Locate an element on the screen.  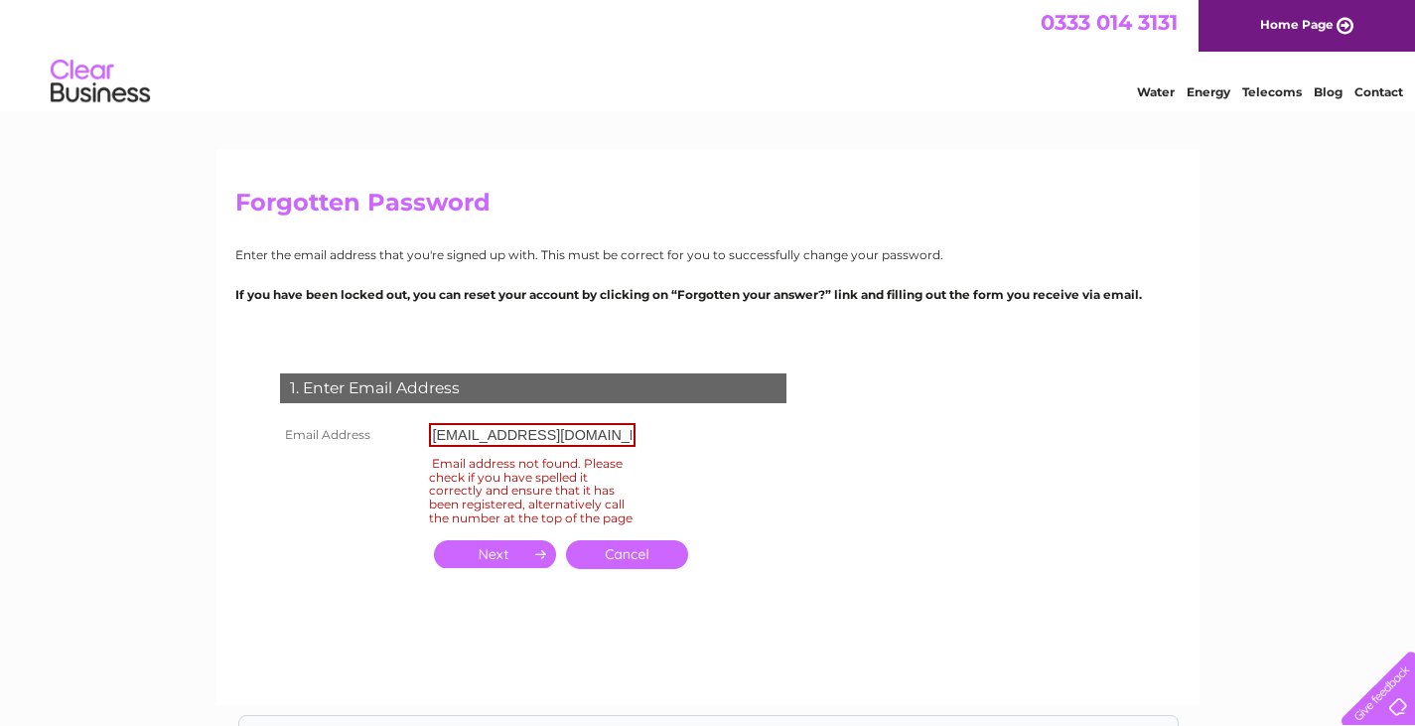
a: Blog is located at coordinates (1328, 91).